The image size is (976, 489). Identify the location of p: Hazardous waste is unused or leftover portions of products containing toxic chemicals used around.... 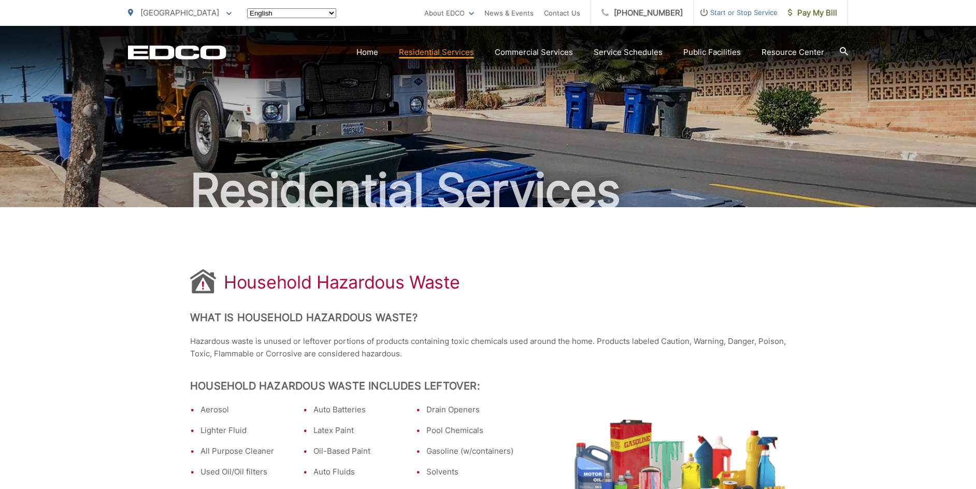
(488, 348).